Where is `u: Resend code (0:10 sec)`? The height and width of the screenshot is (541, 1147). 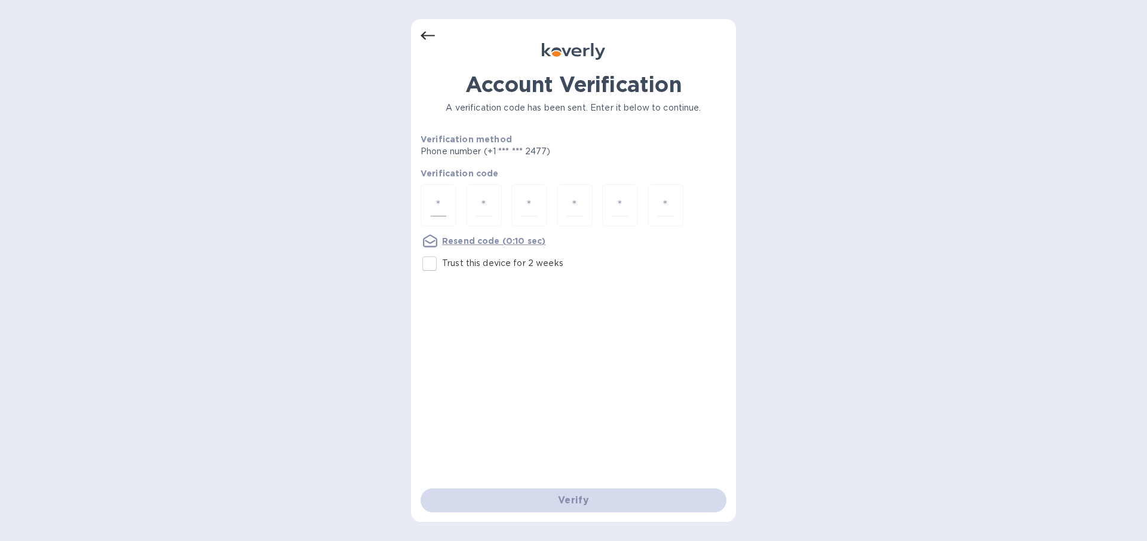
u: Resend code (0:10 sec) is located at coordinates (494, 241).